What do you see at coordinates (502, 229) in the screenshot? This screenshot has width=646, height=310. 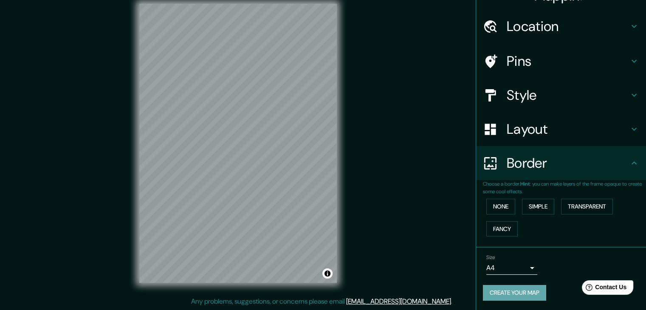 I see `button: Fancy` at bounding box center [502, 229].